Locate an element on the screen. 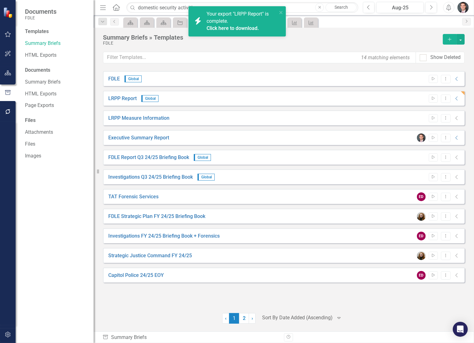 The height and width of the screenshot is (343, 474). a: Investigations Q3 24/25 Briefing Book is located at coordinates (150, 177).